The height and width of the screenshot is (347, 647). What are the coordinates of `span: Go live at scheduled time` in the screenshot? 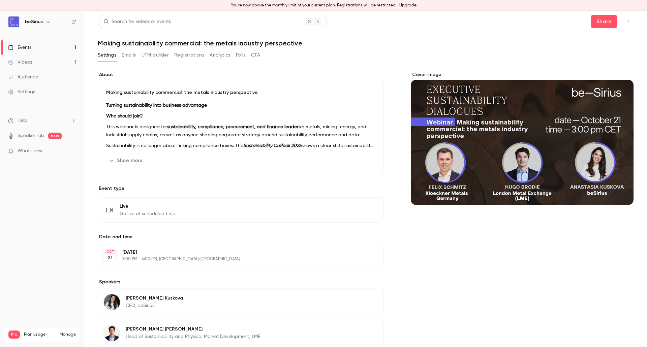 It's located at (147, 214).